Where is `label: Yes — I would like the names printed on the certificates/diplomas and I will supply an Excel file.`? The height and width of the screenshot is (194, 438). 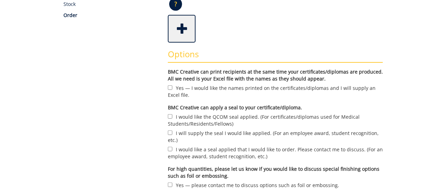 label: Yes — I would like the names printed on the certificates/diplomas and I will supply an Excel file. is located at coordinates (275, 91).